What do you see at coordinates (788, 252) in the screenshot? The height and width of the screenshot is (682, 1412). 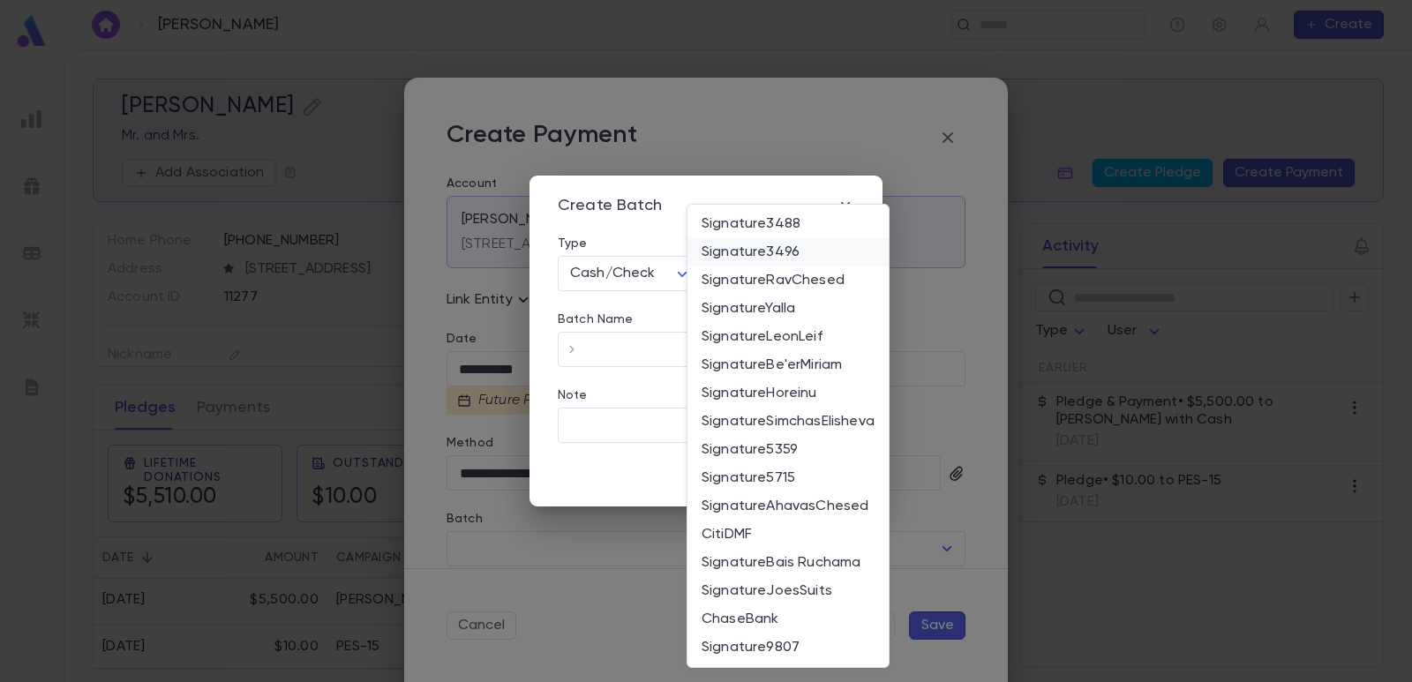 I see `span: Signature3496` at bounding box center [788, 252].